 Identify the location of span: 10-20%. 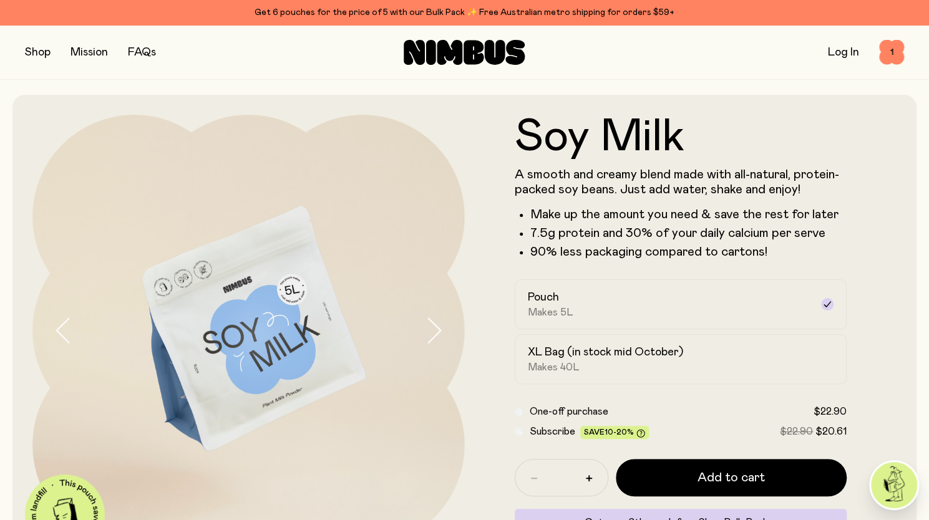
(619, 432).